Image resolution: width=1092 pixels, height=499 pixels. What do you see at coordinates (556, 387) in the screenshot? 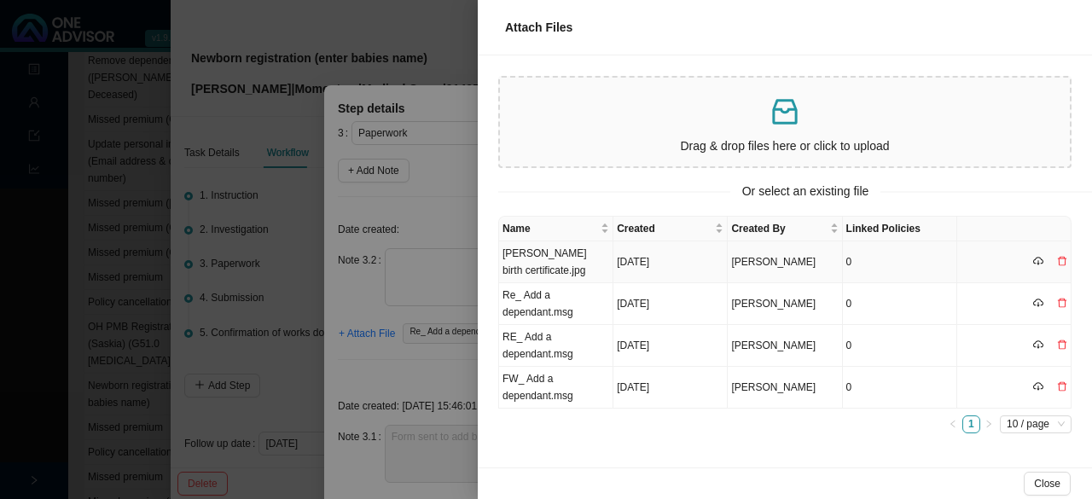
I see `td: FW_ Add a dependant.msg` at bounding box center [556, 387].